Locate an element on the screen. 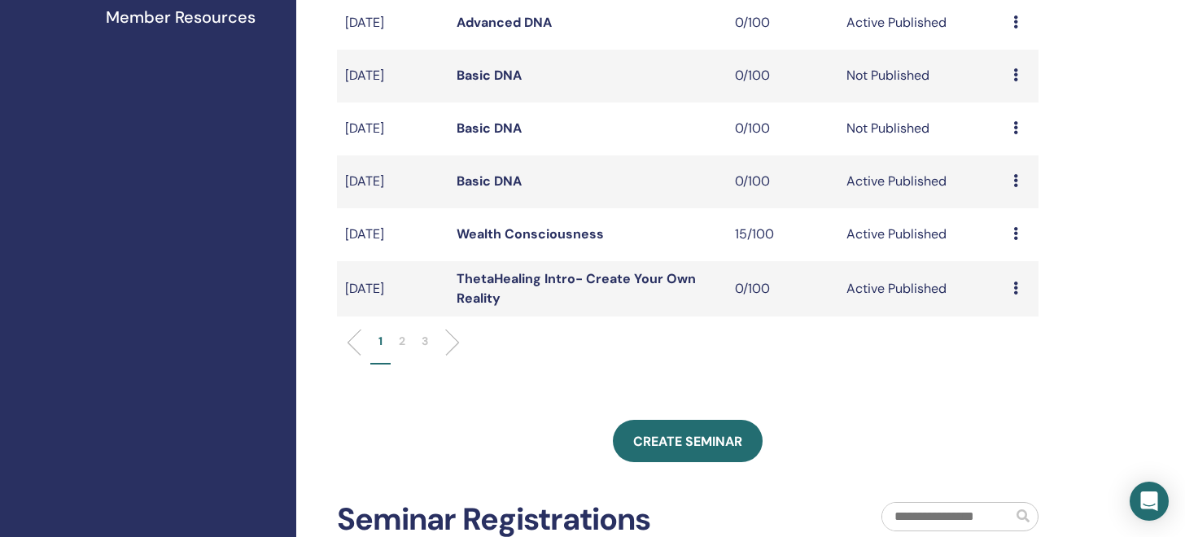 This screenshot has width=1185, height=537. a: Wealth Consciousness is located at coordinates (530, 234).